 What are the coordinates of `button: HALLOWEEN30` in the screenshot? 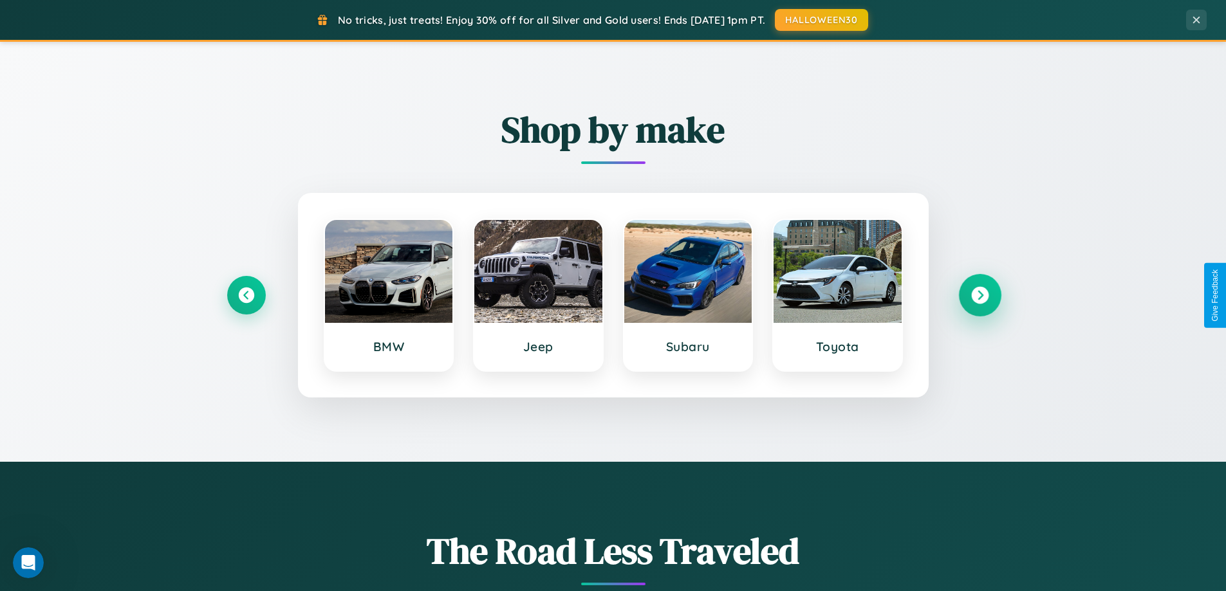 It's located at (821, 20).